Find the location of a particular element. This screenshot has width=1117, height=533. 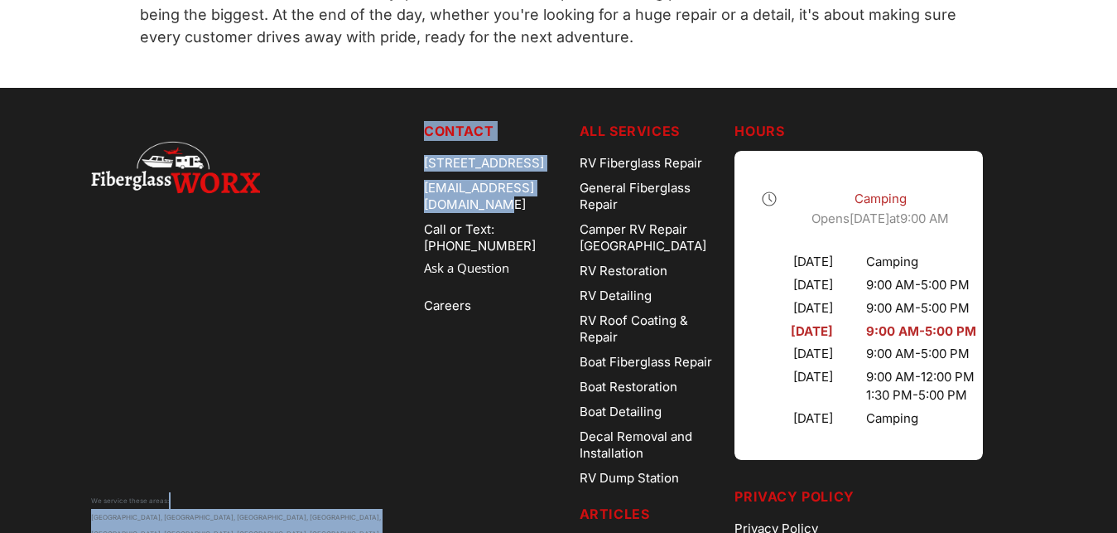

h5: Articles is located at coordinates (651, 514).